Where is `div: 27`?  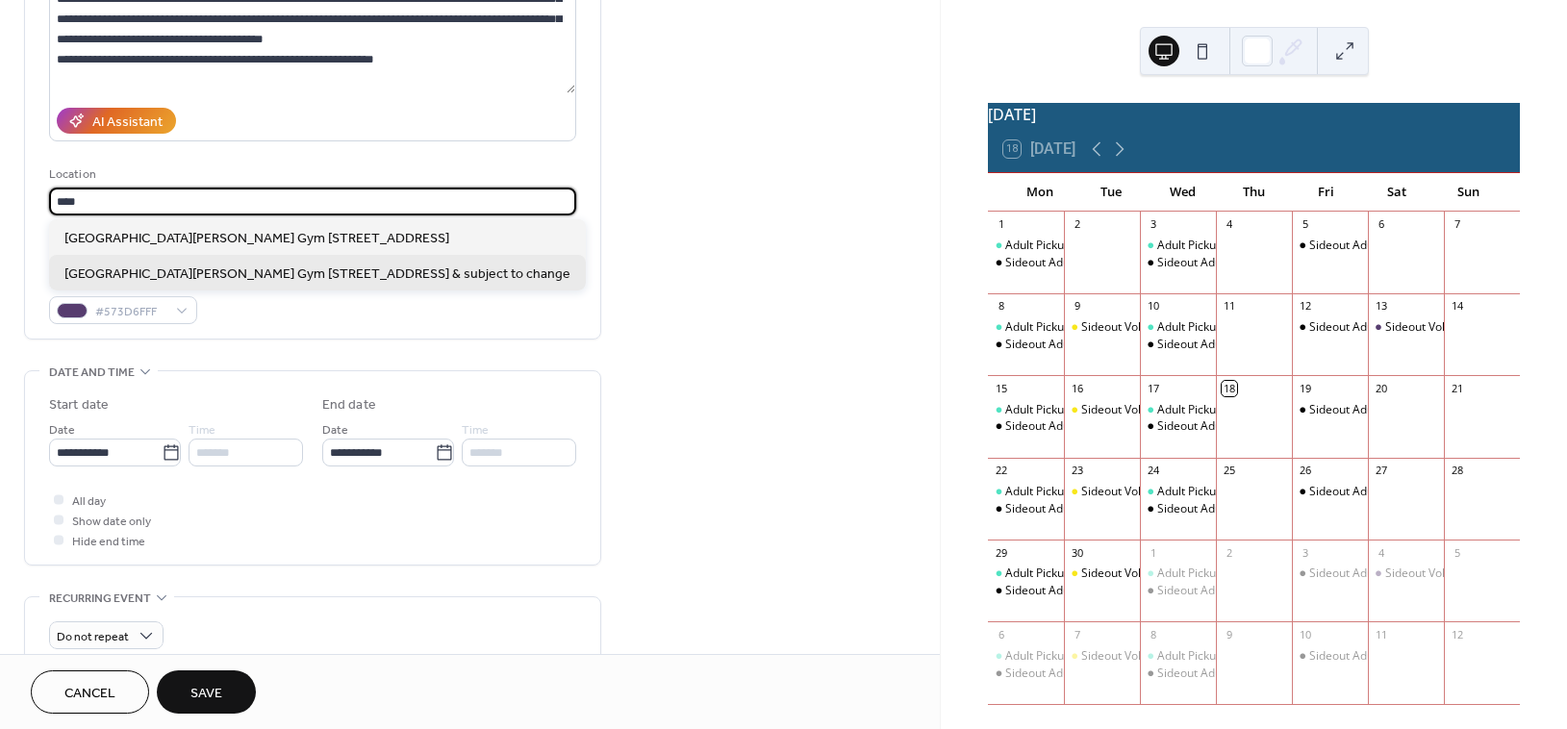 div: 27 is located at coordinates (1381, 470).